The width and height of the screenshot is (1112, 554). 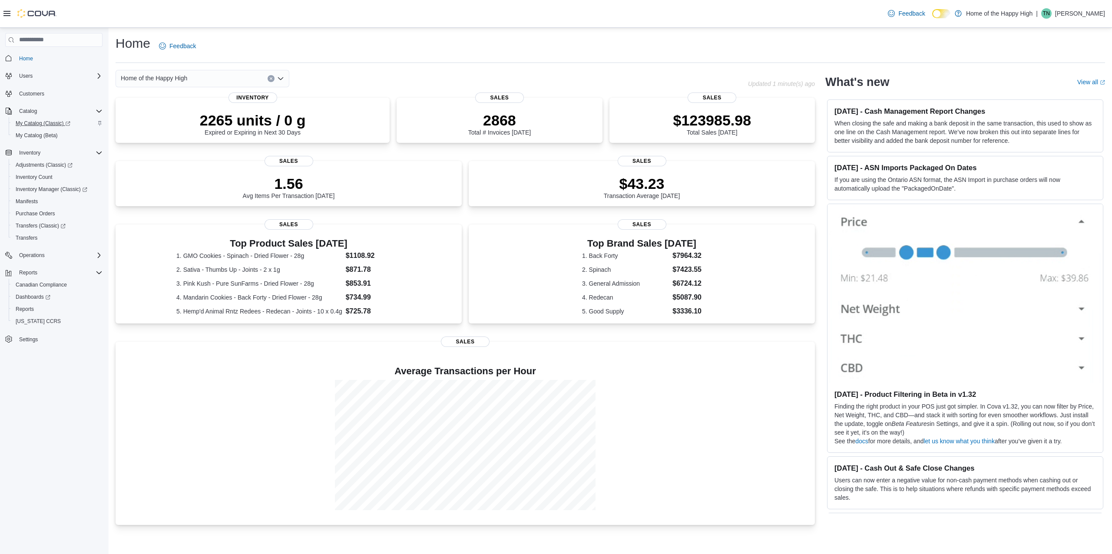 I want to click on dd: $5087.90, so click(x=687, y=298).